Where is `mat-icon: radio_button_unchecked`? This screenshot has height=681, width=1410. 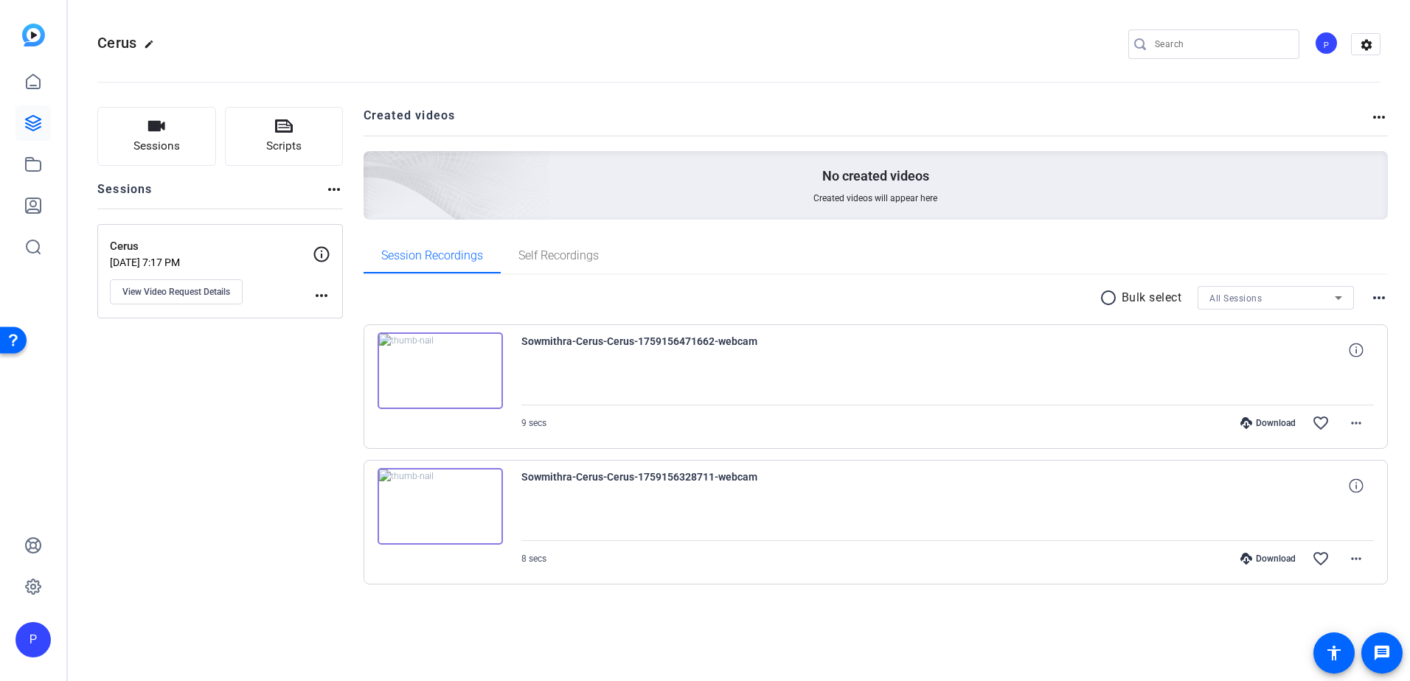
mat-icon: radio_button_unchecked is located at coordinates (1110, 298).